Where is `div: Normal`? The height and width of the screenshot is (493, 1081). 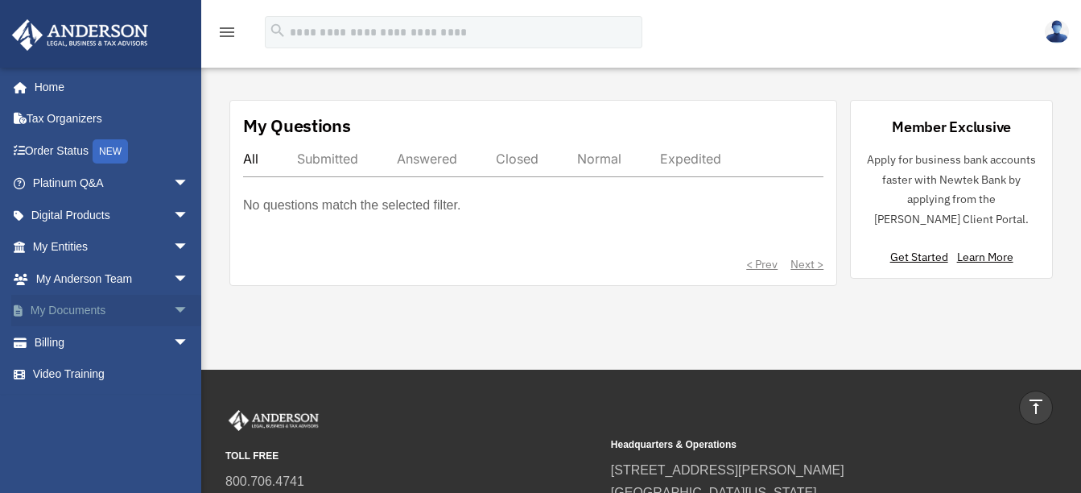 div: Normal is located at coordinates (599, 159).